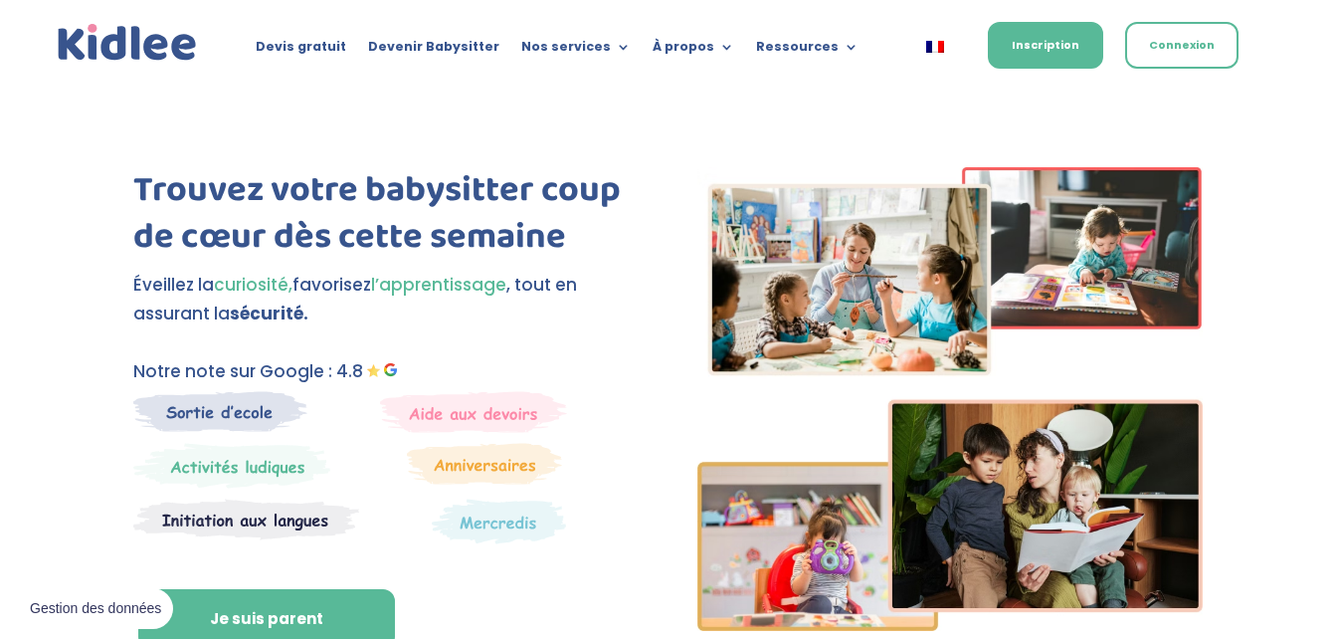 The width and height of the screenshot is (1336, 639). What do you see at coordinates (246, 519) in the screenshot?
I see `img: Atelier thematique` at bounding box center [246, 519].